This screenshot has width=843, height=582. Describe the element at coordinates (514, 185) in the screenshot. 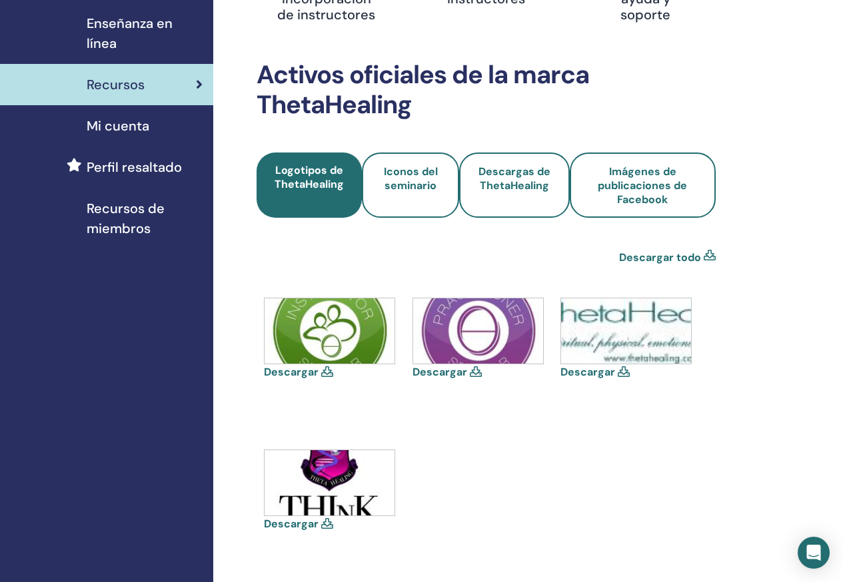

I see `a: Descargas de ThetaHealing` at that location.